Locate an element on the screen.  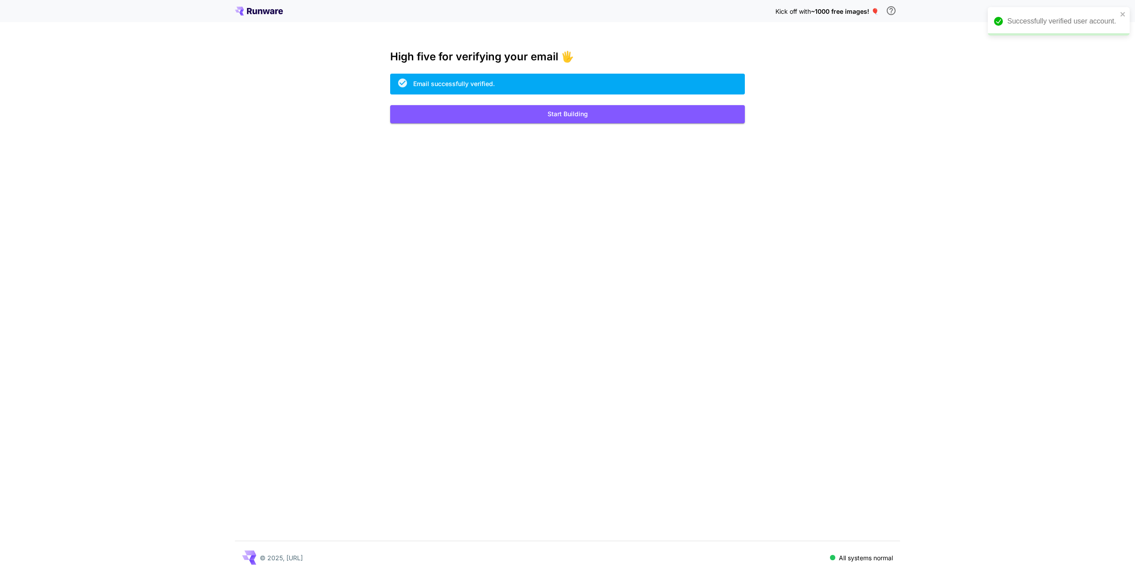
button: In order to qualify for free credit, you need to sign up with a business email address and click ... is located at coordinates (891, 11).